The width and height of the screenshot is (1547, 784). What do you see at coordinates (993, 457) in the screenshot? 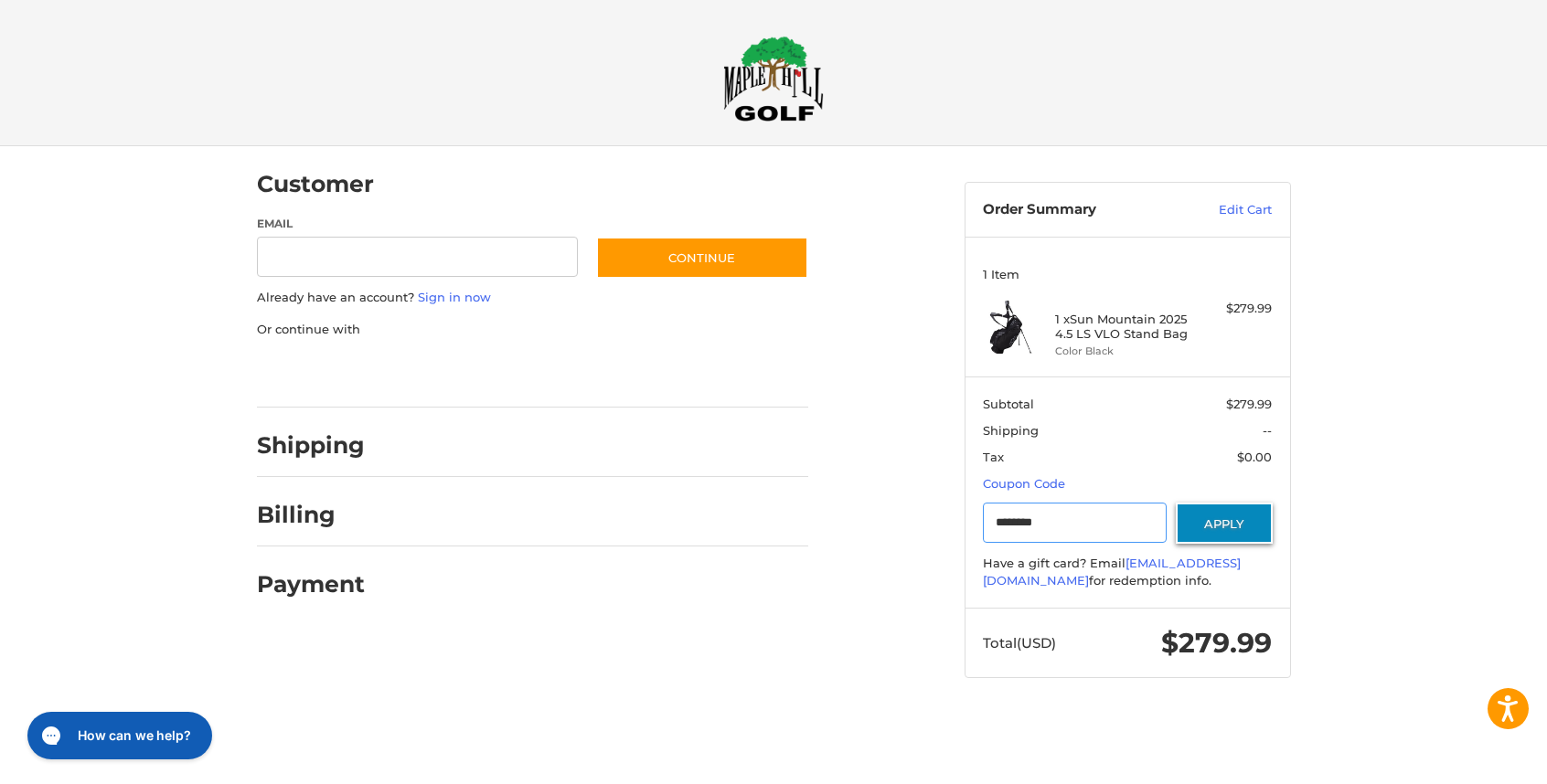
I see `span: Tax` at bounding box center [993, 457].